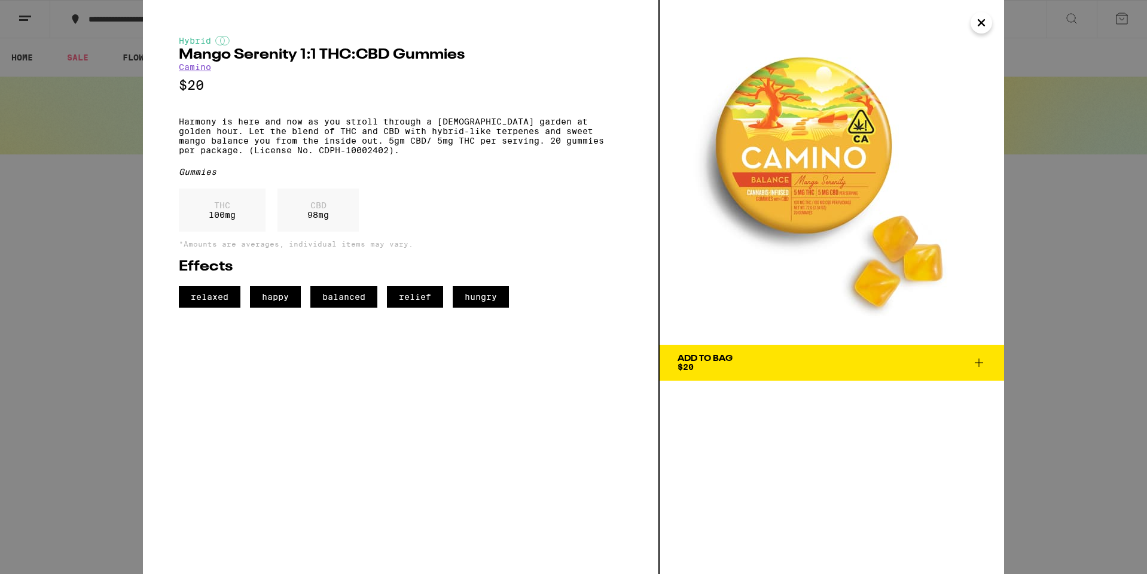 Image resolution: width=1147 pixels, height=574 pixels. I want to click on p: CBD, so click(318, 205).